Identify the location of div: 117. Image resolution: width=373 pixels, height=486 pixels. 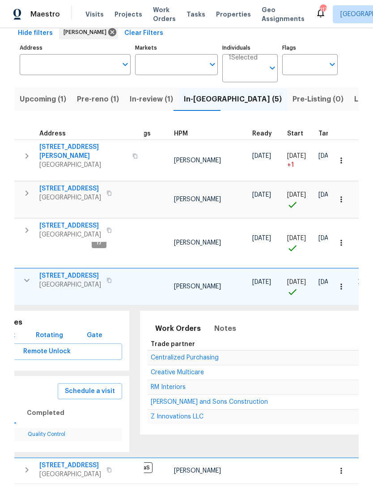
(323, 10).